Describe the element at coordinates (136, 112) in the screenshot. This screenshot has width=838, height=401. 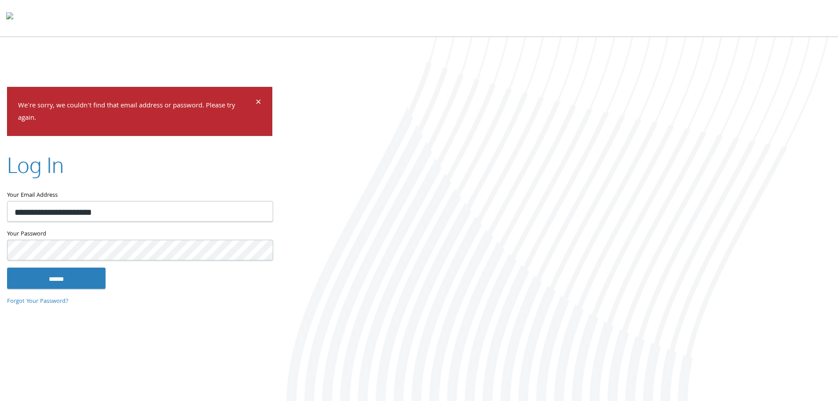
I see `p: We're sorry, we couldn't find that email address or password. Please try again.` at that location.